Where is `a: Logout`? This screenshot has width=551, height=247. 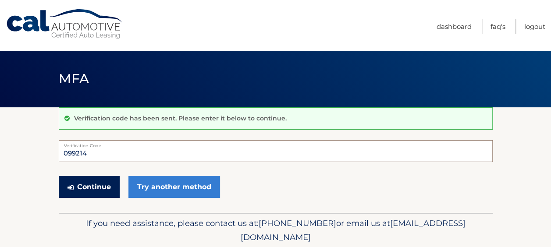 a: Logout is located at coordinates (535, 26).